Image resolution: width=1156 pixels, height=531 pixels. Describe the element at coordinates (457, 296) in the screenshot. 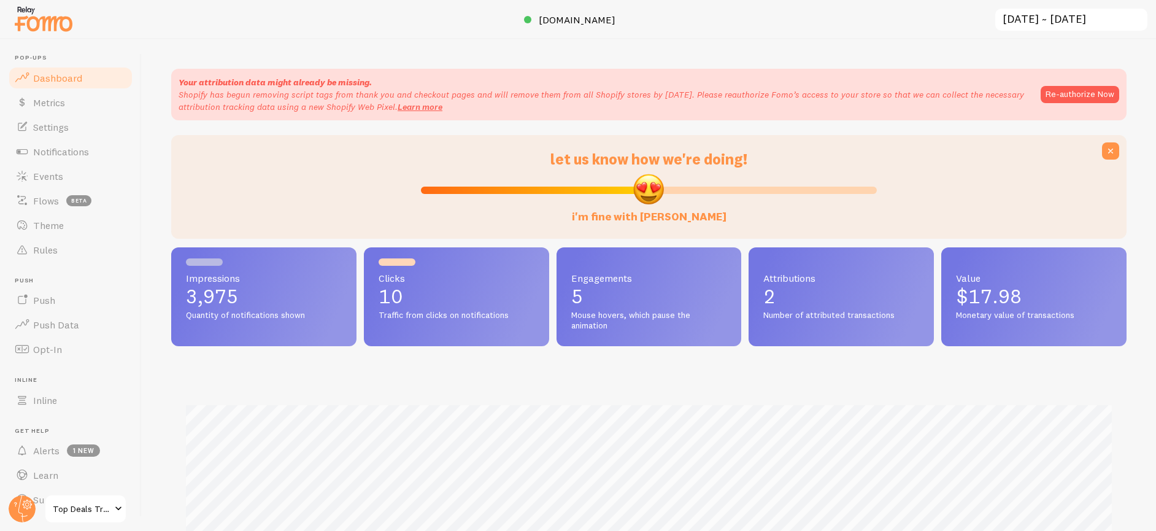

I see `p: 10` at that location.